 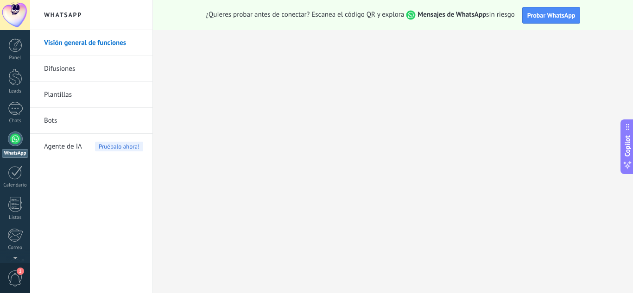 I want to click on li: Difusiones, so click(x=91, y=69).